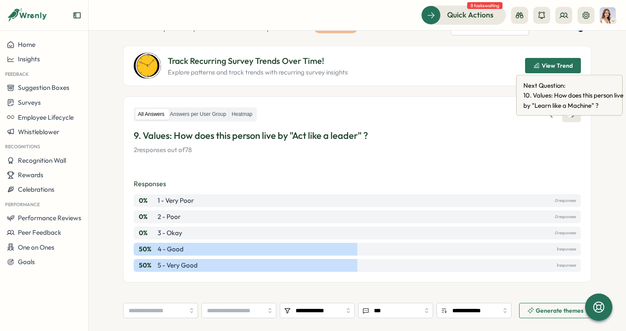 Image resolution: width=626 pixels, height=331 pixels. Describe the element at coordinates (31, 174) in the screenshot. I see `span: Rewards` at that location.